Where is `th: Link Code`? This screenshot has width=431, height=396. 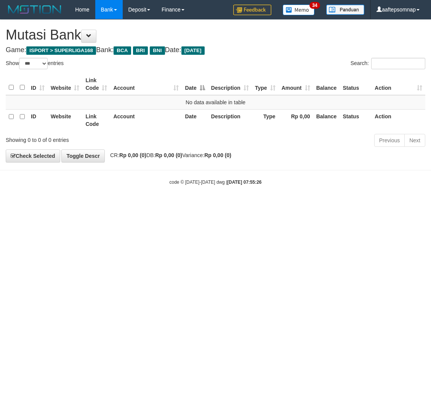
th: Link Code is located at coordinates (96, 120).